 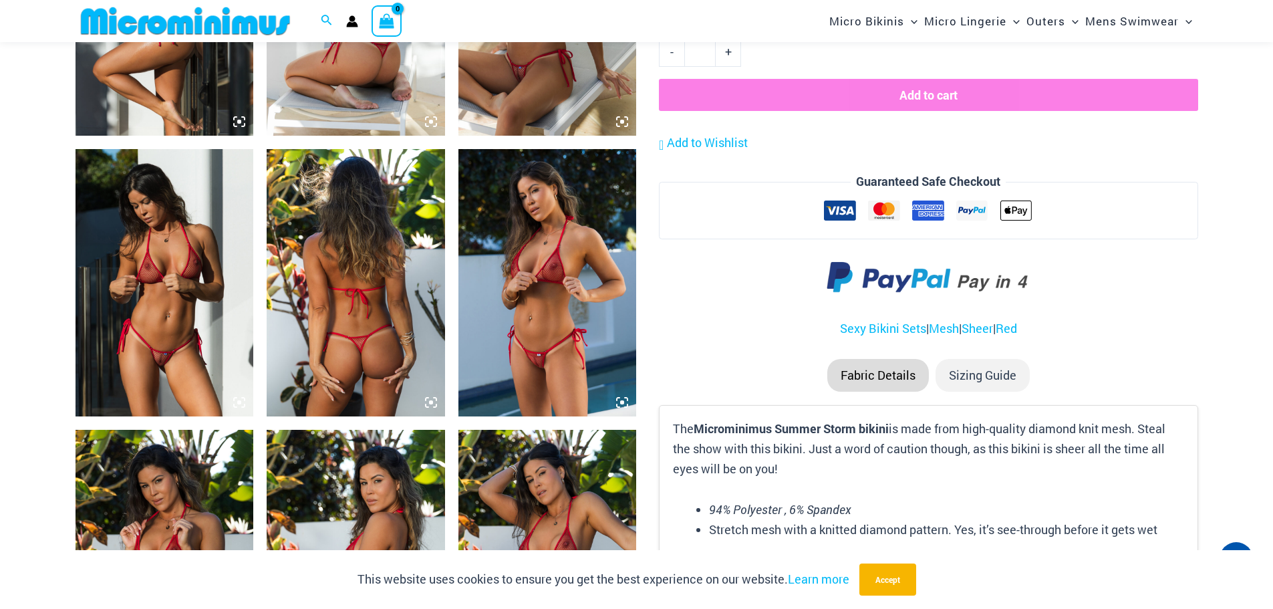 I want to click on a: Micro LingerieMenu ToggleMenu Toggle, so click(x=971, y=21).